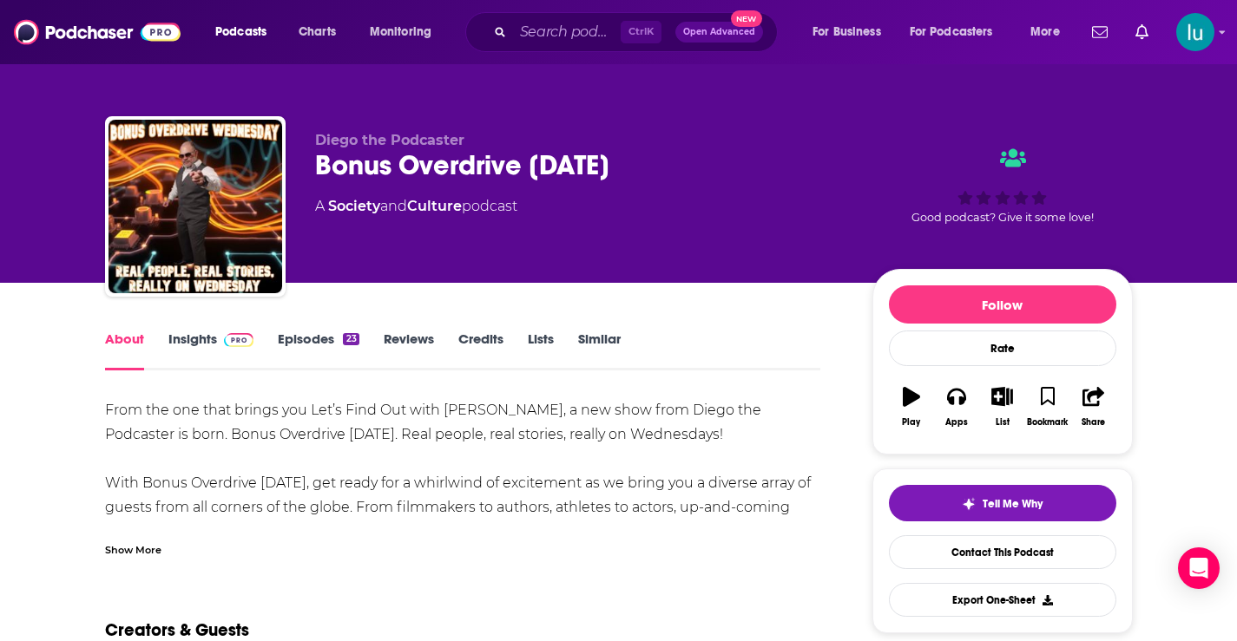 This screenshot has width=1237, height=641. I want to click on img: Podchaser - Follow, Share and Rate Podcasts, so click(97, 32).